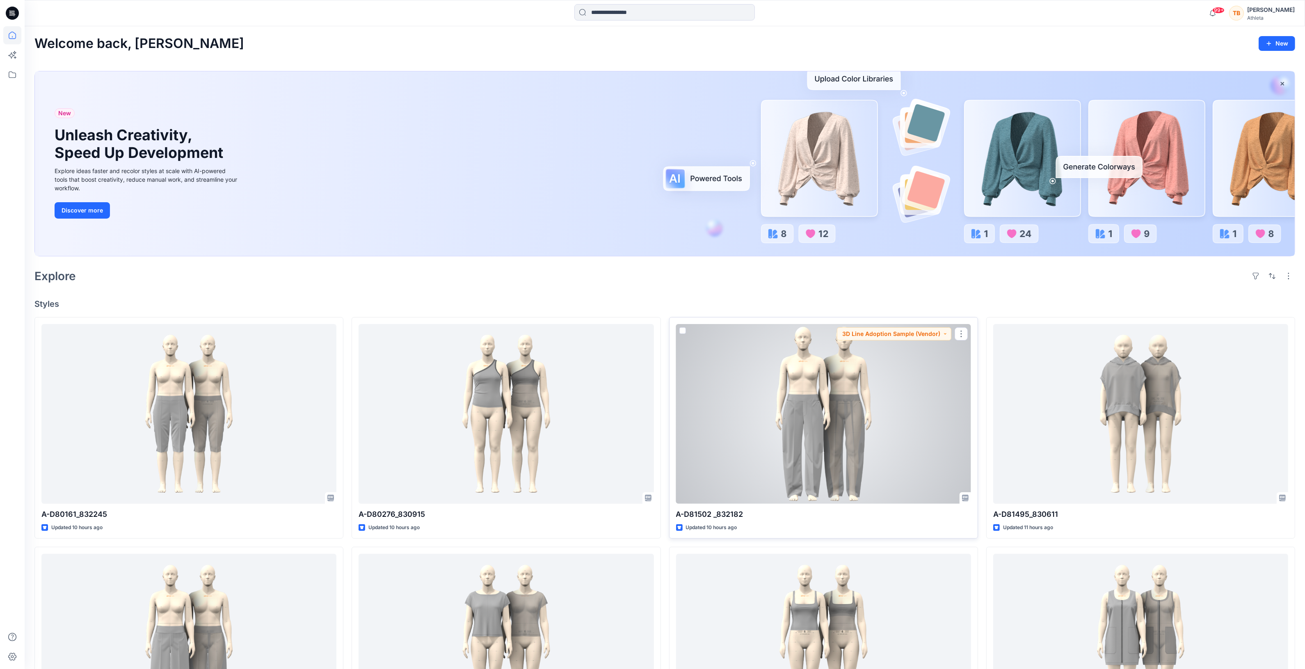  Describe the element at coordinates (141, 144) in the screenshot. I see `h1: Unleash Creativity, Speed Up Development` at that location.